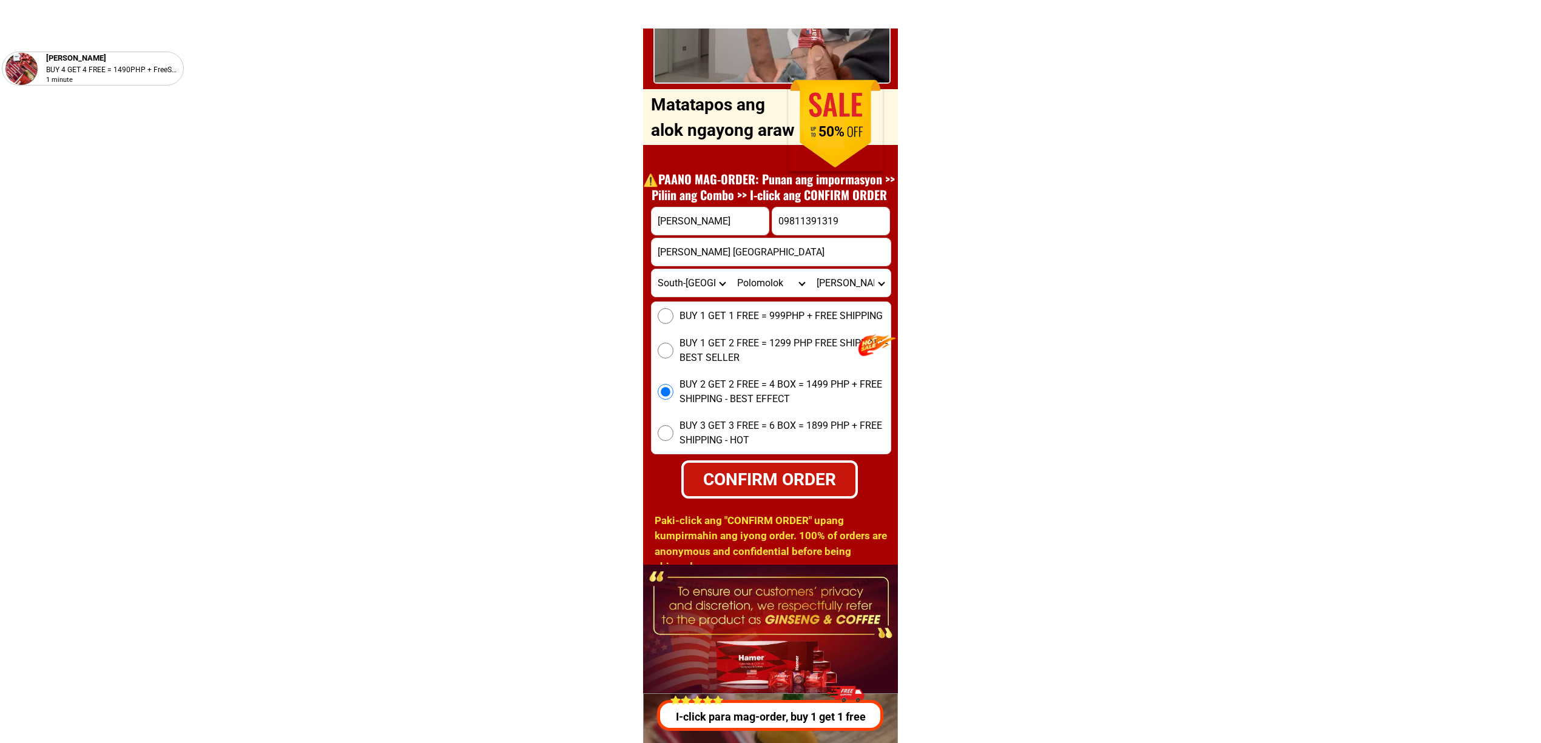 The height and width of the screenshot is (743, 1541). Describe the element at coordinates (770, 283) in the screenshot. I see `select: Select district` at that location.